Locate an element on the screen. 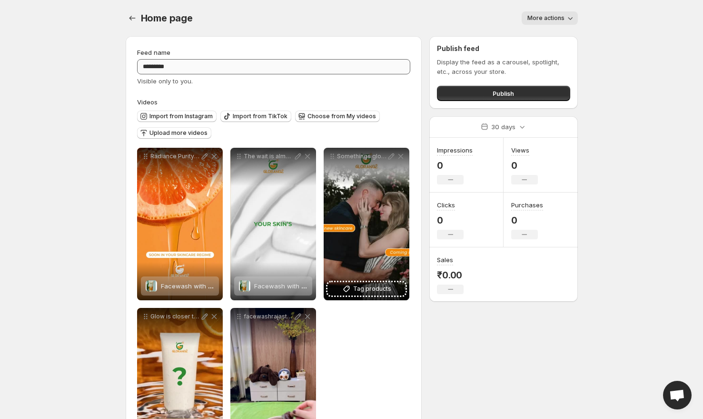  p: ₹0.00 is located at coordinates (450, 275).